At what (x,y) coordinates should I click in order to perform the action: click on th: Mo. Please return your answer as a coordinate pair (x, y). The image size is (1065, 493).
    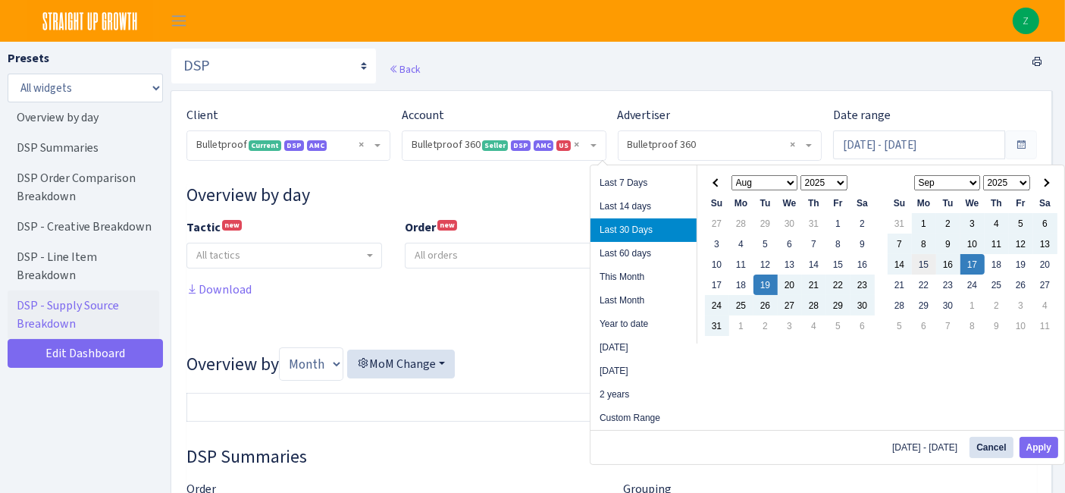
    Looking at the image, I should click on (742, 202).